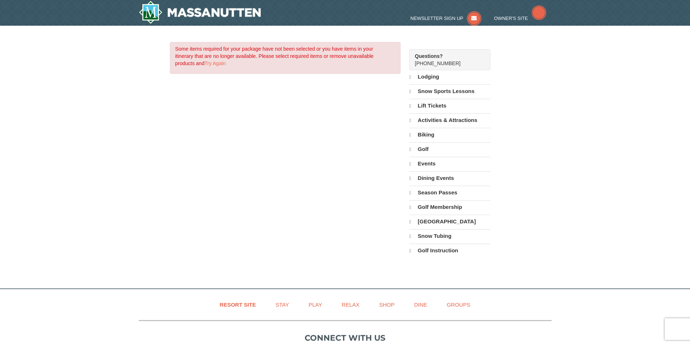 The image size is (690, 345). I want to click on a: Golf Instruction, so click(449, 251).